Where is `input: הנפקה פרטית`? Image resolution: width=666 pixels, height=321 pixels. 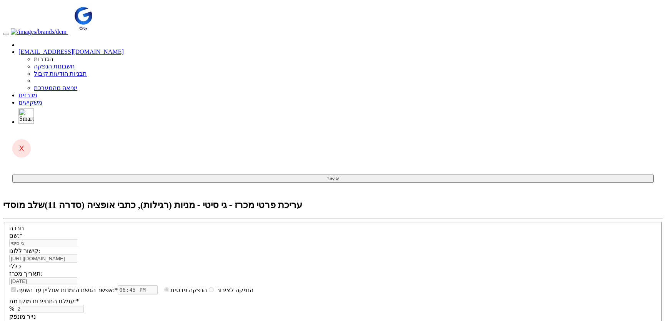
input: הנפקה פרטית is located at coordinates (211, 290).